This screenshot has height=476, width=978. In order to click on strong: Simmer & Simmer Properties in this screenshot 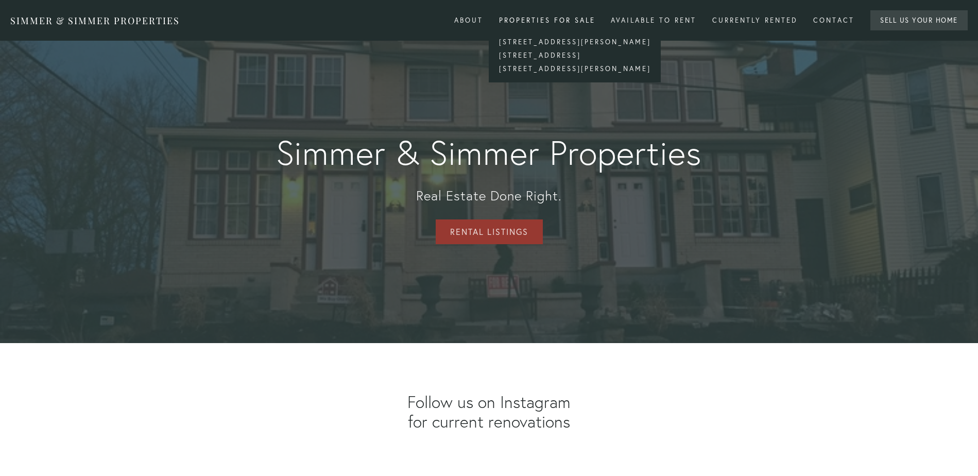, I will do `click(489, 153)`.